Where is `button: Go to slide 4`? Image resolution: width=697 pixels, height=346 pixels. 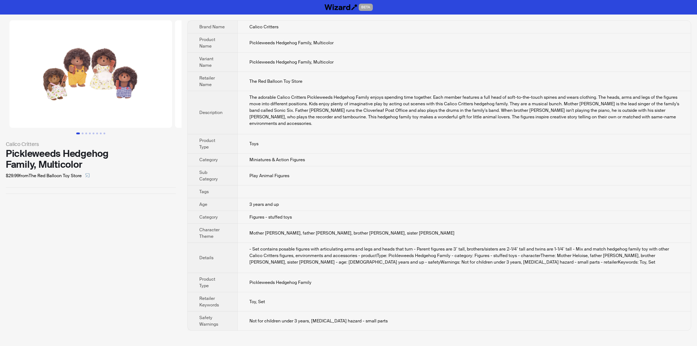 button: Go to slide 4 is located at coordinates (90, 133).